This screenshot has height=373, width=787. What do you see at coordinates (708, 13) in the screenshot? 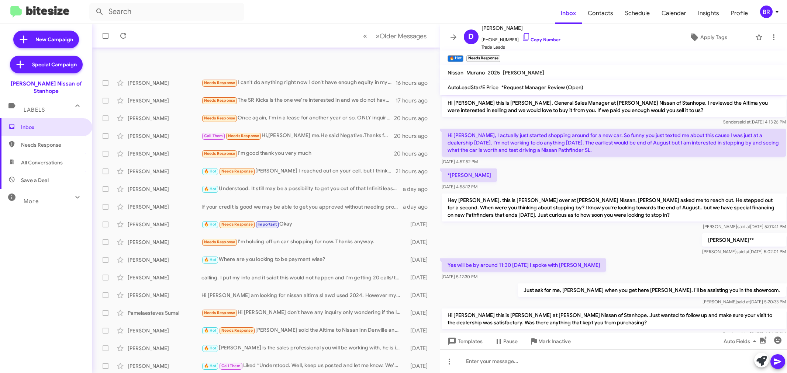
I see `a: Insights` at bounding box center [708, 13].